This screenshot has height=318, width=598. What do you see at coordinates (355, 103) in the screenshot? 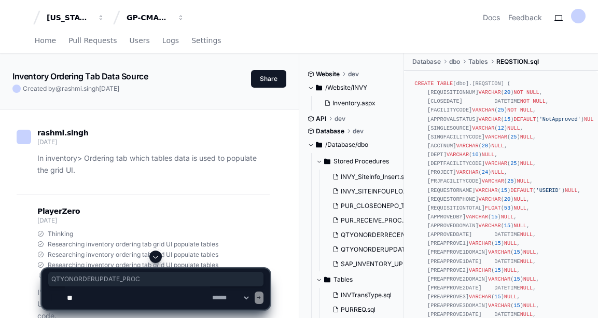
I see `button: Inventory.aspx` at bounding box center [355, 103].